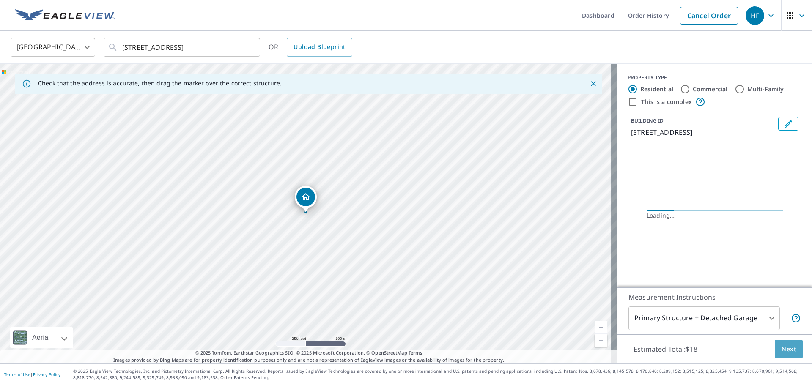 The width and height of the screenshot is (812, 385). What do you see at coordinates (788, 349) in the screenshot?
I see `span: Next` at bounding box center [788, 349].